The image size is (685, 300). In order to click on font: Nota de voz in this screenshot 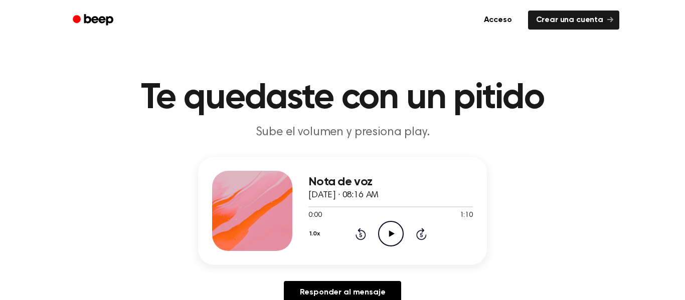, I will do `click(340, 182)`.